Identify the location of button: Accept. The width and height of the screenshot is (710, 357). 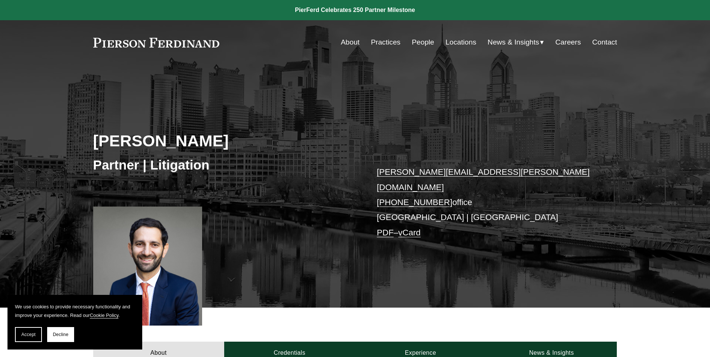
(28, 335).